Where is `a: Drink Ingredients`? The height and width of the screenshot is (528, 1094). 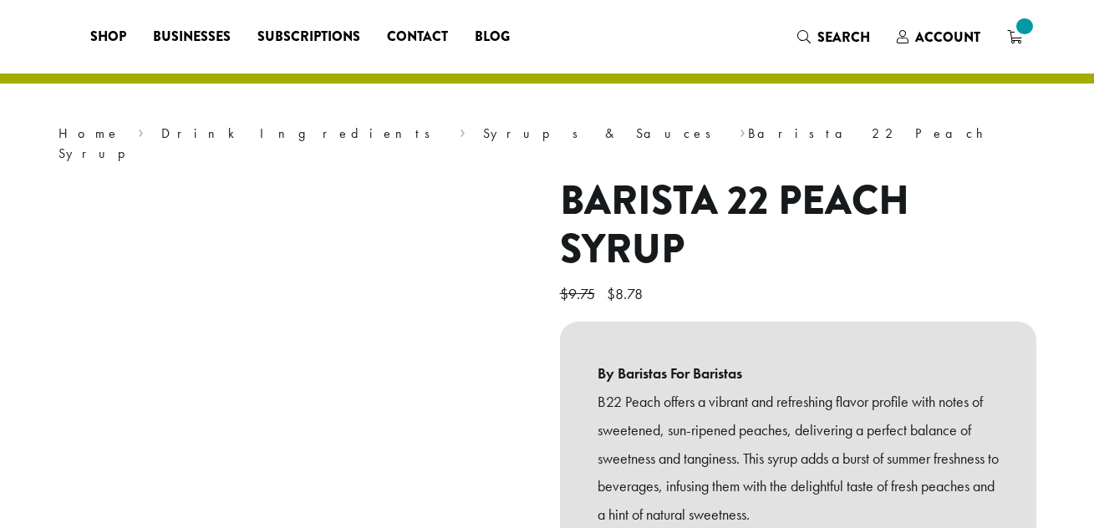
a: Drink Ingredients is located at coordinates (301, 133).